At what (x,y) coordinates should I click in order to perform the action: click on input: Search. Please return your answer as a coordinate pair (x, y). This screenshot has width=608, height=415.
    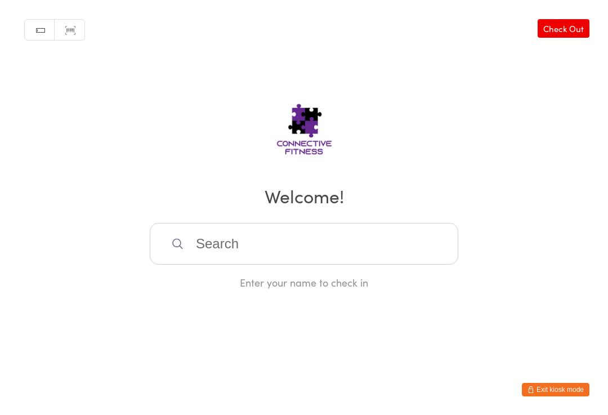
    Looking at the image, I should click on (304, 244).